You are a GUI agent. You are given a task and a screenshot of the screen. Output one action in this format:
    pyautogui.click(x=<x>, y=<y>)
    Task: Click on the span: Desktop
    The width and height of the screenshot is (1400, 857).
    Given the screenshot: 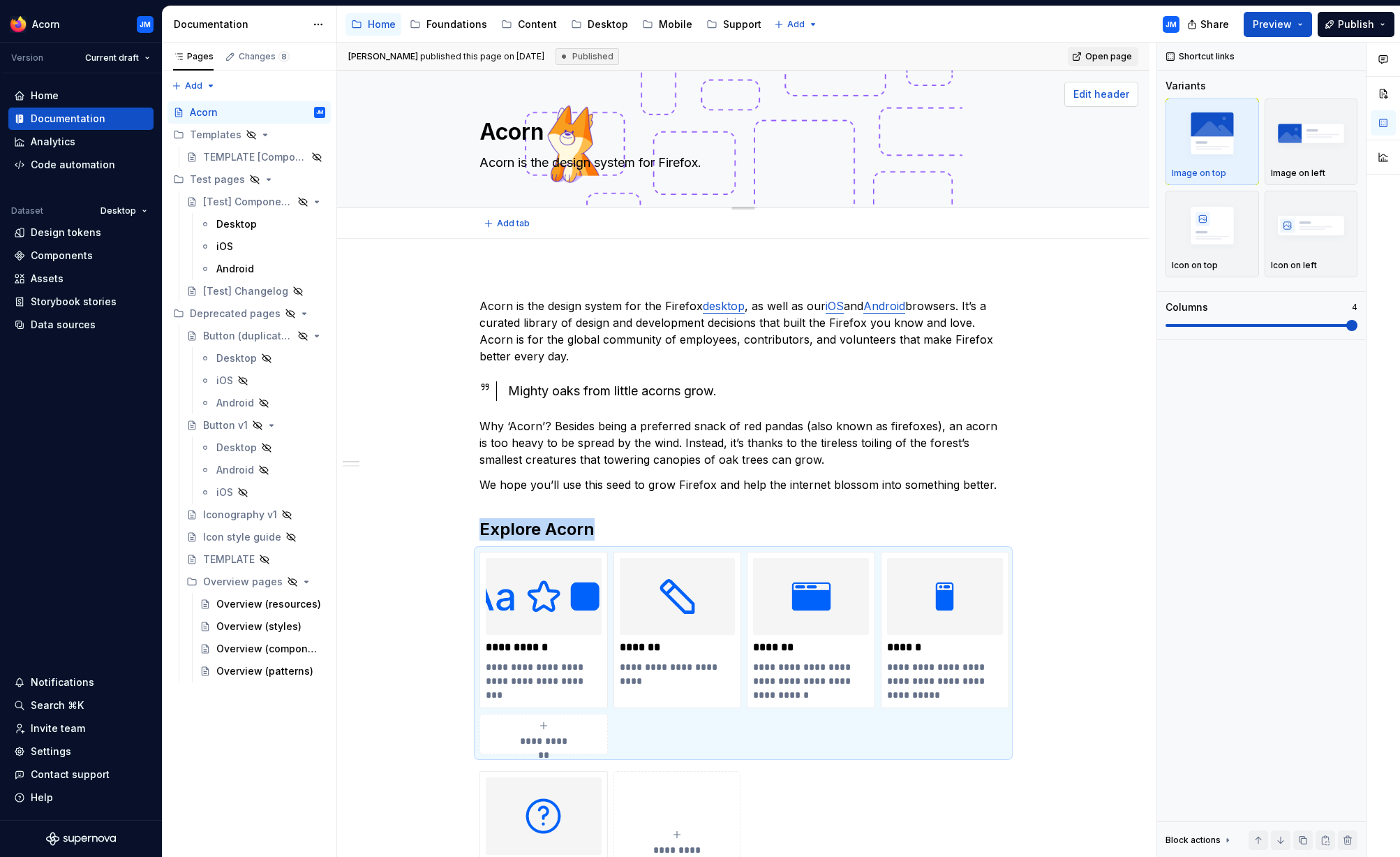 What is the action you would take?
    pyautogui.click(x=118, y=211)
    